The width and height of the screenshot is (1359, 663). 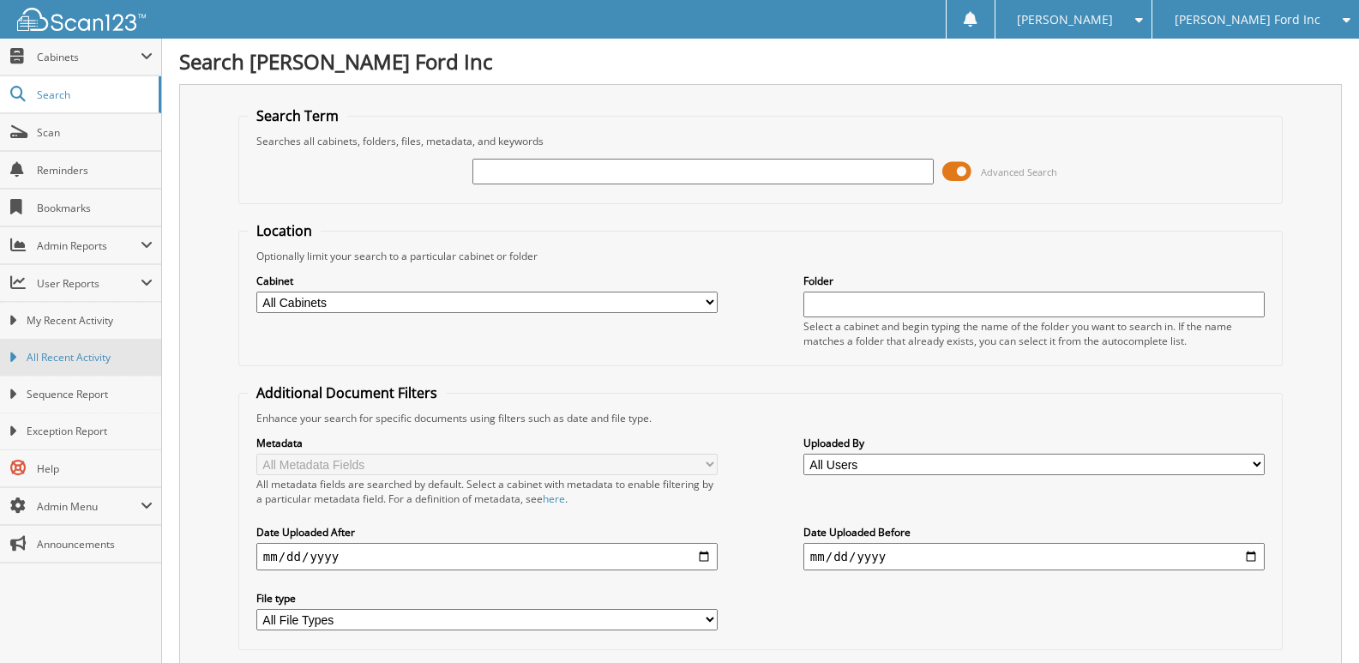 What do you see at coordinates (94, 170) in the screenshot?
I see `span: Reminders` at bounding box center [94, 170].